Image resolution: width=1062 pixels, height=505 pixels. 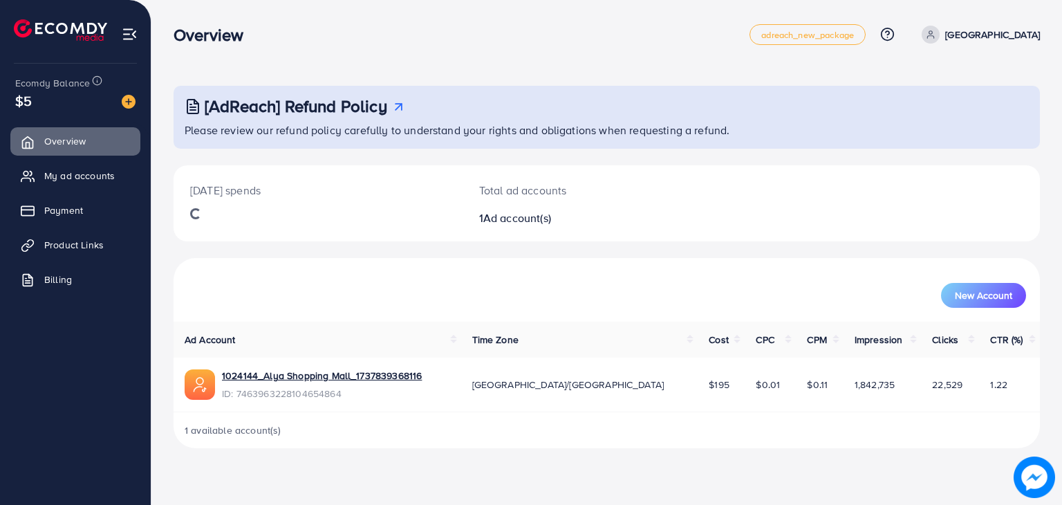 I want to click on span: CPM, so click(x=816, y=339).